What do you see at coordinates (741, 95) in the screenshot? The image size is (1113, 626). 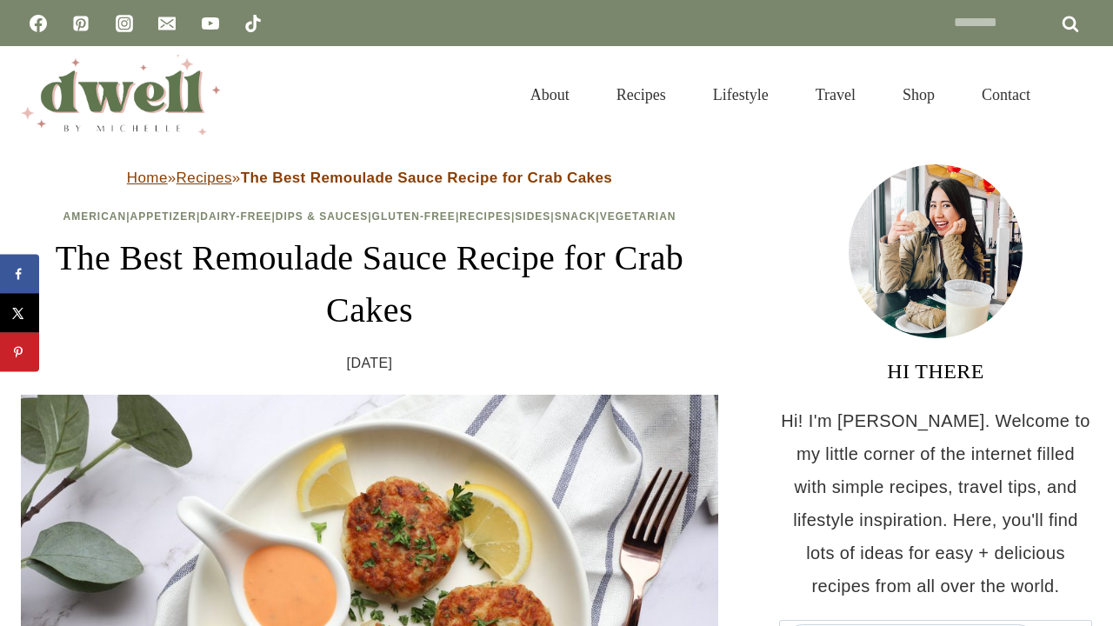 I see `a: Lifestyle` at bounding box center [741, 95].